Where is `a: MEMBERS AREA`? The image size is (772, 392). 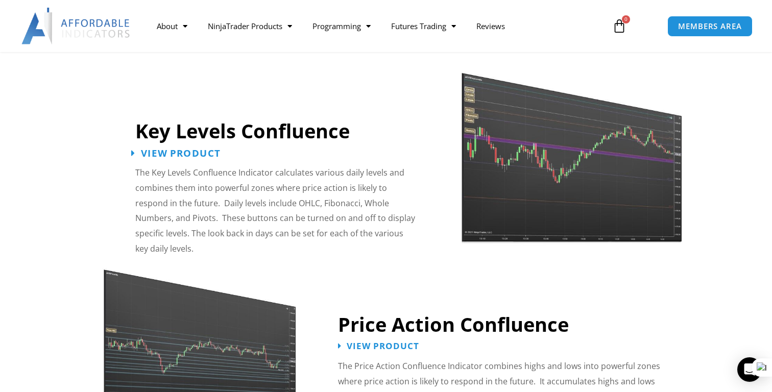 a: MEMBERS AREA is located at coordinates (710, 26).